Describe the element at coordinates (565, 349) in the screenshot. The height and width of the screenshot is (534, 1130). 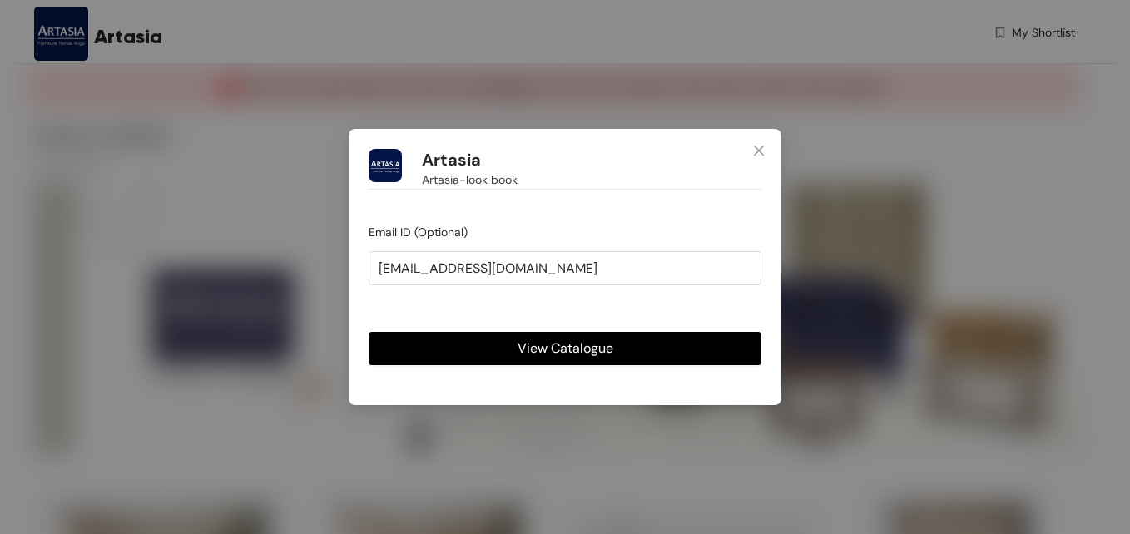
I see `button: View Catalogue` at that location.